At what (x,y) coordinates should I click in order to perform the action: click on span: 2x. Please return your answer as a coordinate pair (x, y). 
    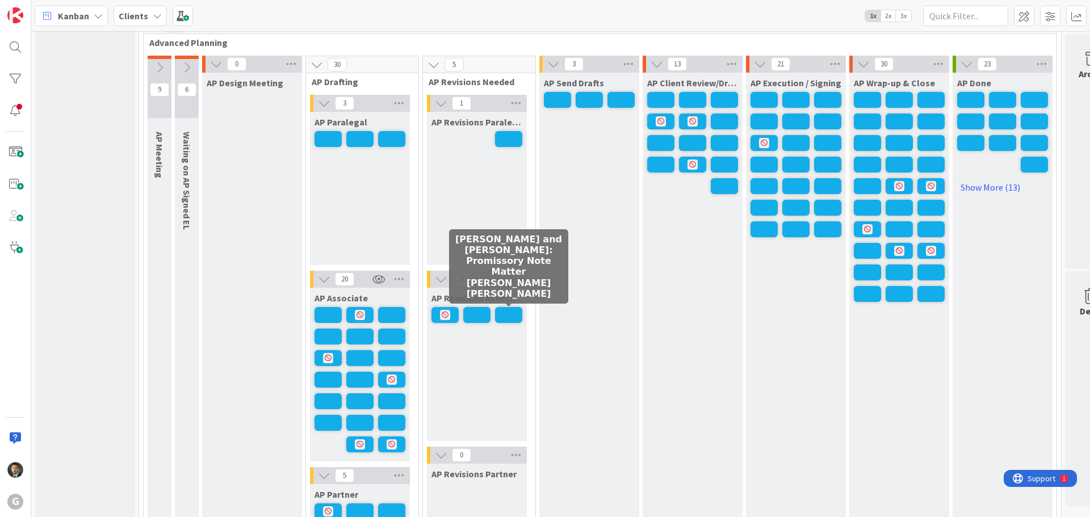
    Looking at the image, I should click on (888, 16).